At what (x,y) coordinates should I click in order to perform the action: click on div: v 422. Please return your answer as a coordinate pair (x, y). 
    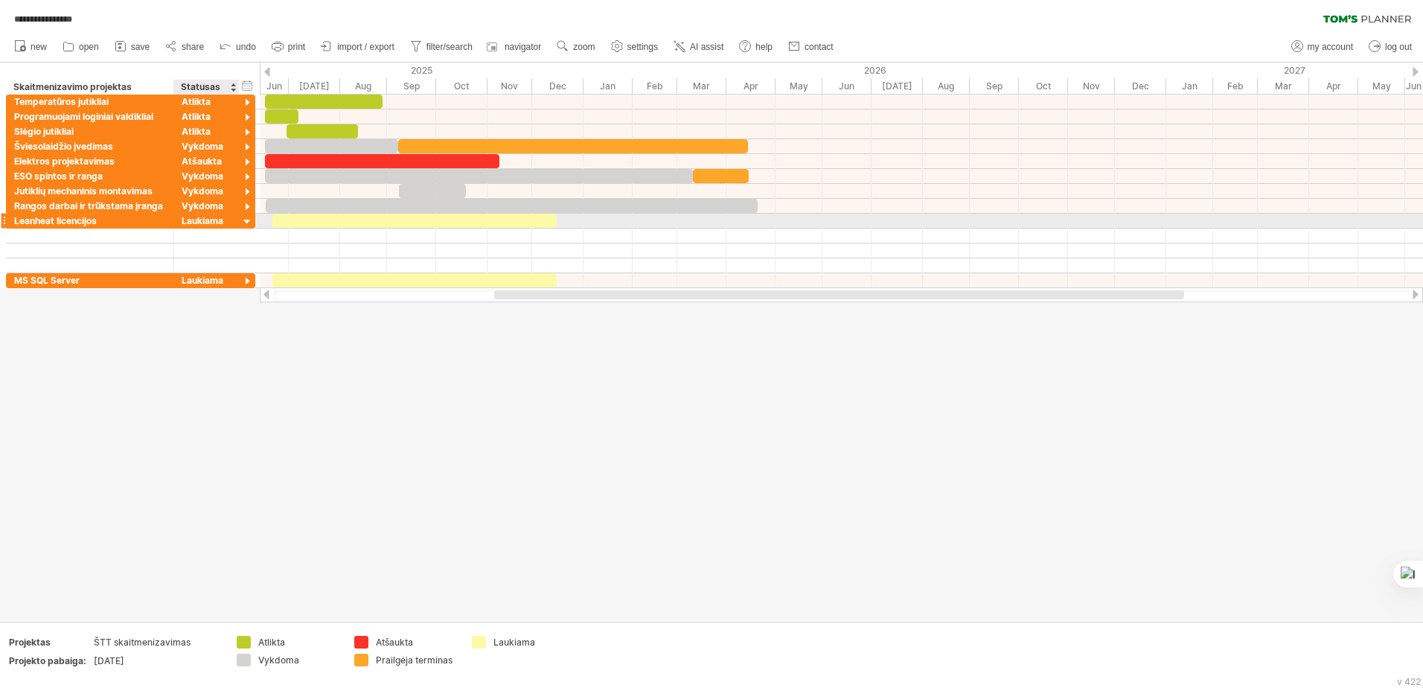
    Looking at the image, I should click on (1409, 681).